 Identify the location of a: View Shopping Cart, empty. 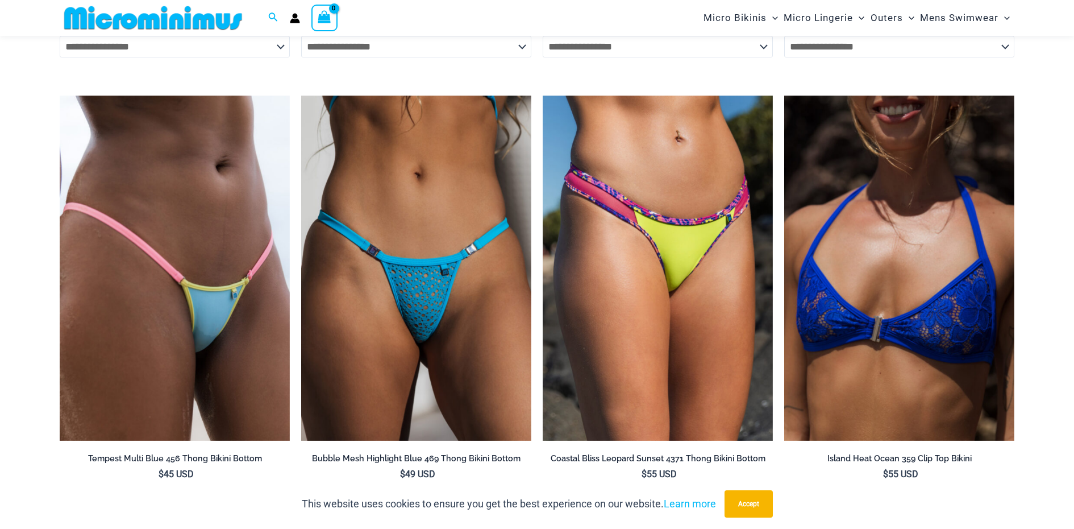
(325, 18).